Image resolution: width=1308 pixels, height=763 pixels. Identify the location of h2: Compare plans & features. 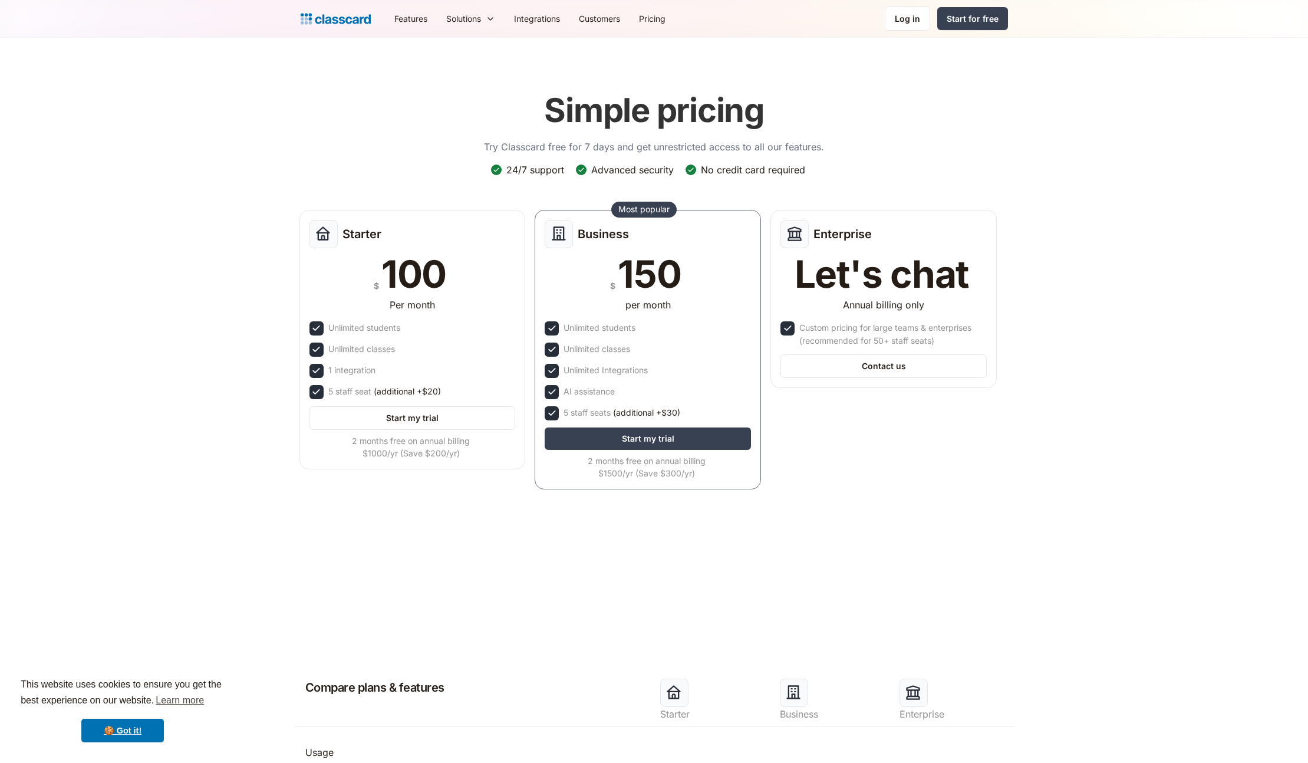
(373, 687).